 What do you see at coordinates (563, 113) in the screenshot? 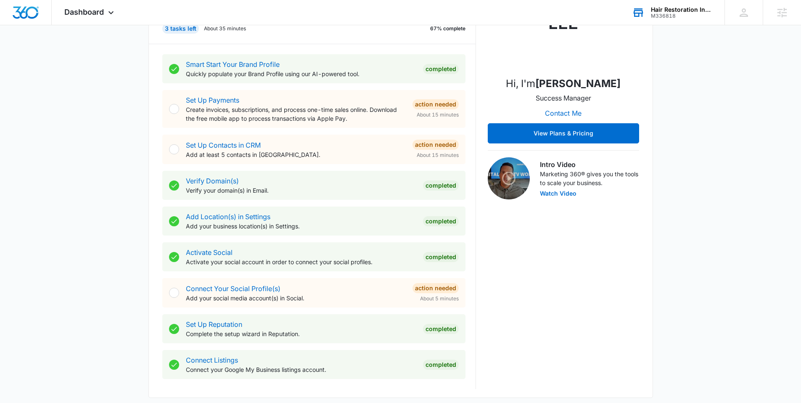
I see `button: Contact Me` at bounding box center [563, 113].